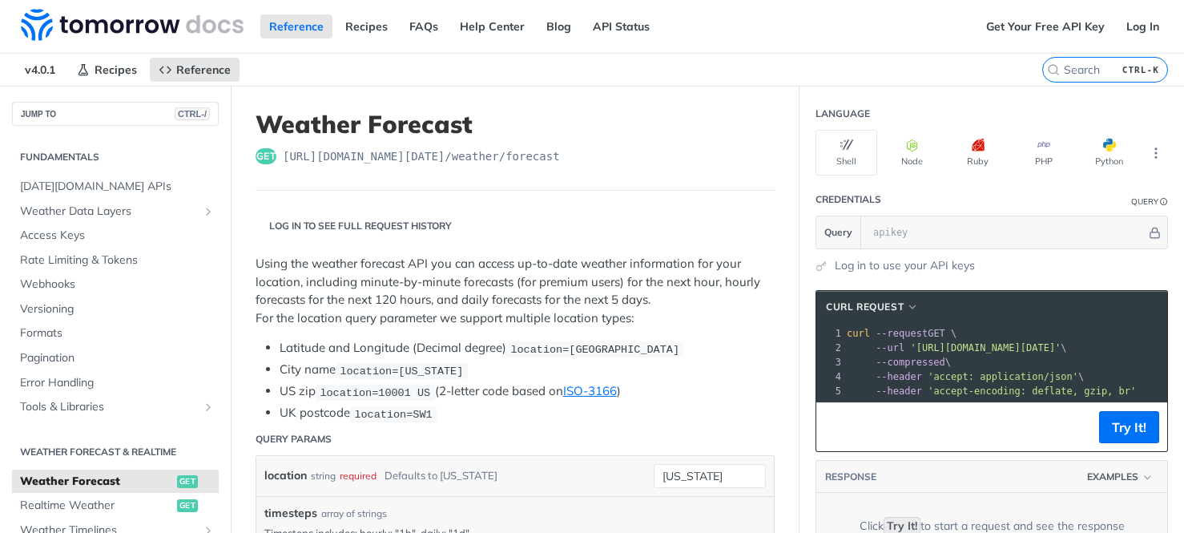 This screenshot has width=1184, height=533. I want to click on span: Weather Forecast, so click(96, 481).